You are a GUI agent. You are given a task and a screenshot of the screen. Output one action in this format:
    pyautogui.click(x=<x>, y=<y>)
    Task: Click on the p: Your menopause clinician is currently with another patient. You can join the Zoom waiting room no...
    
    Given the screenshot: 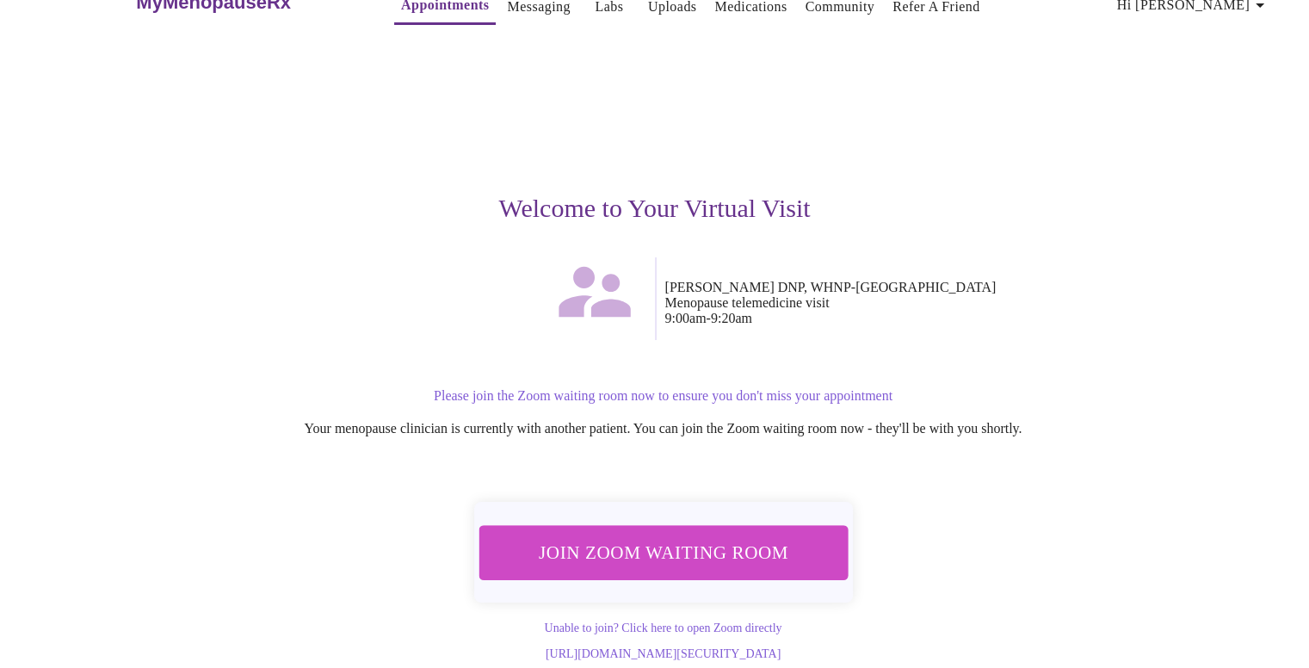 What is the action you would take?
    pyautogui.click(x=664, y=429)
    